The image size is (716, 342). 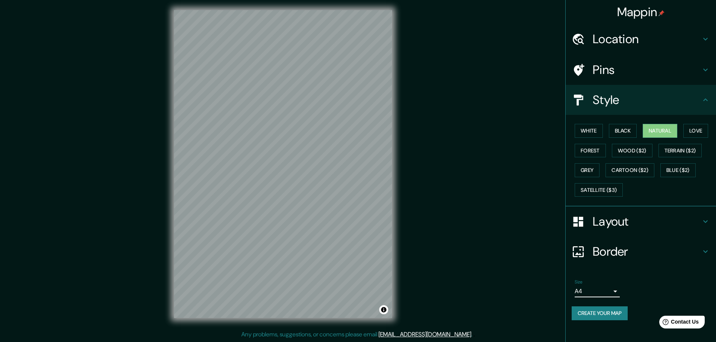 What do you see at coordinates (632, 151) in the screenshot?
I see `button: Wood ($2)` at bounding box center [632, 151].